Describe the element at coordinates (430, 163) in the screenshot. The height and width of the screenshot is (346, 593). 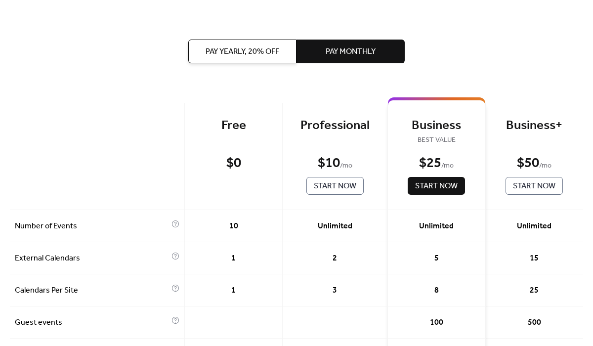
I see `div: $ 25` at that location.